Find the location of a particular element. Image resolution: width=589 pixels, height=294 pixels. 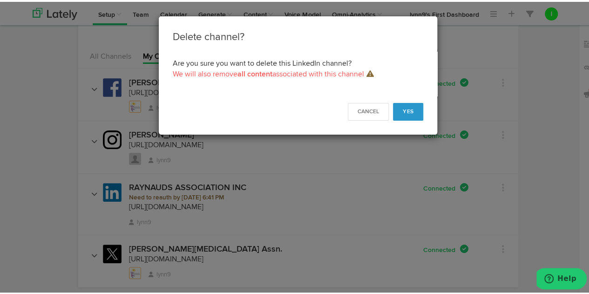

span: Help is located at coordinates (30, 11).